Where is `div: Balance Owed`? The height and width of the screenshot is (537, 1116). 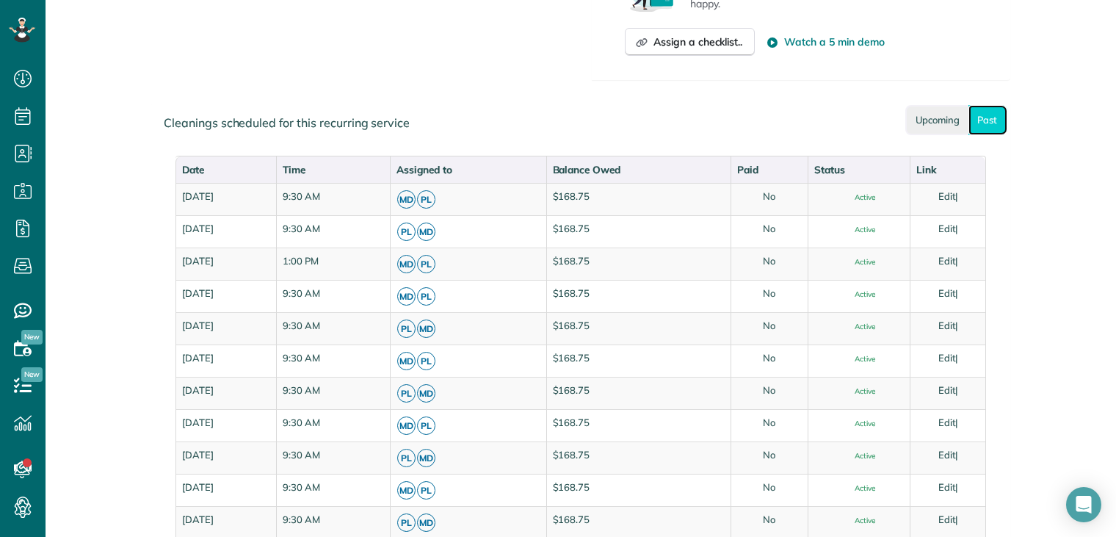 div: Balance Owed is located at coordinates (639, 170).